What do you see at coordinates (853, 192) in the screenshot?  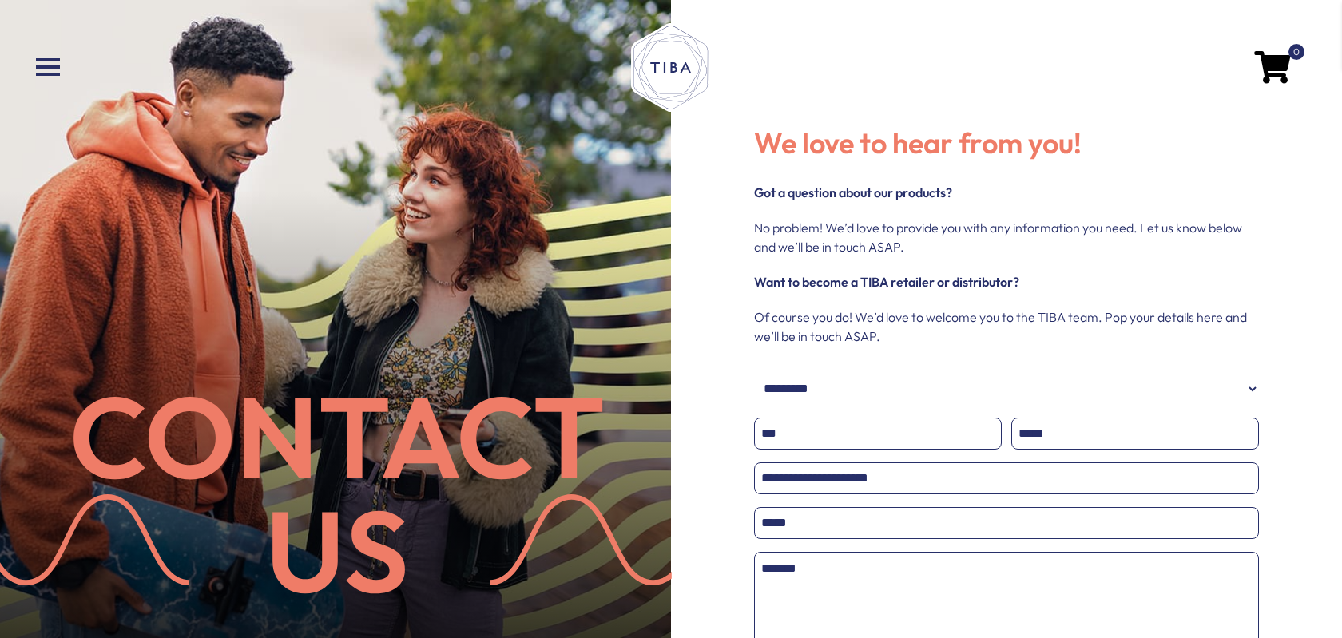 I see `strong: Got a question about our products?` at bounding box center [853, 192].